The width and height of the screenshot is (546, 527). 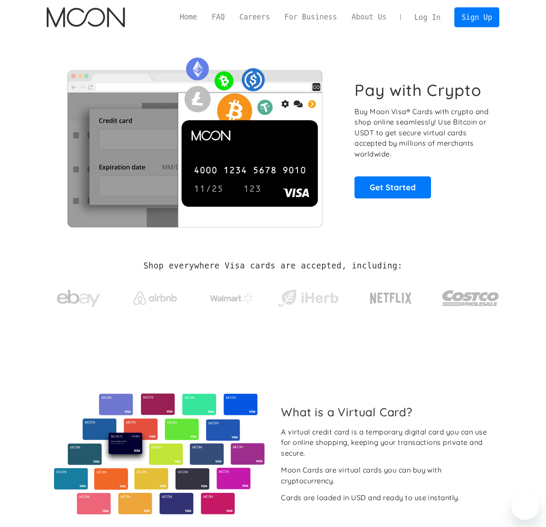 What do you see at coordinates (79, 296) in the screenshot?
I see `a: ebay` at bounding box center [79, 296].